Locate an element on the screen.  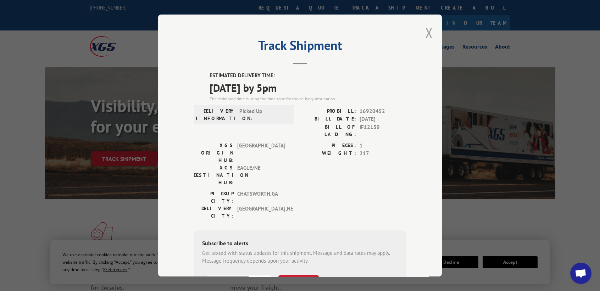
label: BILL DATE: is located at coordinates (328, 119).